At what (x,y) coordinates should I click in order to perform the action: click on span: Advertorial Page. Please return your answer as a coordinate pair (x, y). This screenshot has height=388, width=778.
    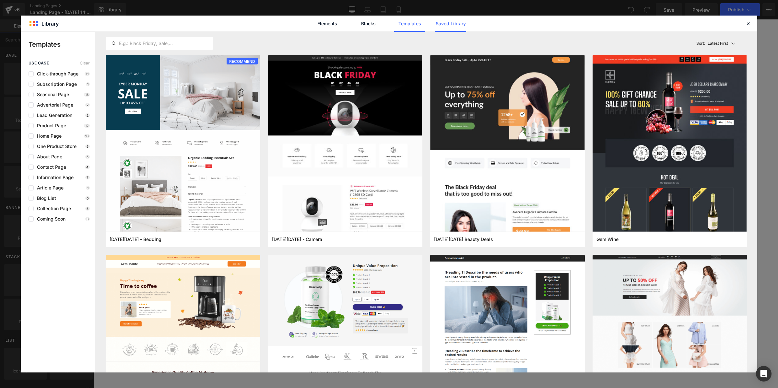
    Looking at the image, I should click on (54, 105).